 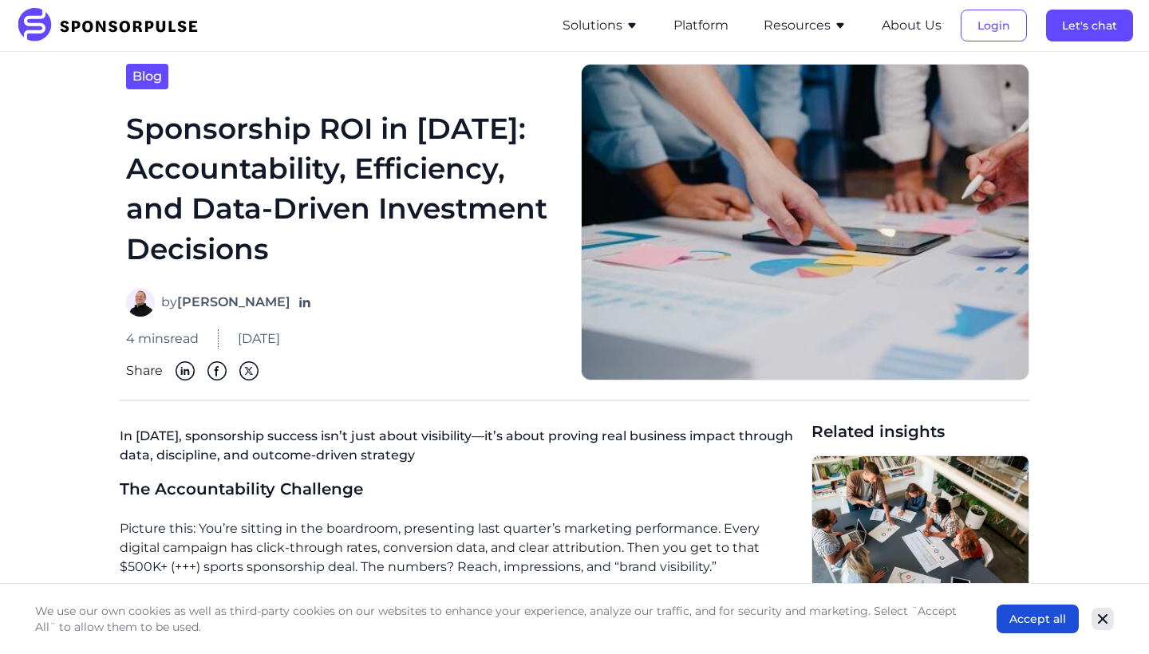 What do you see at coordinates (217, 371) in the screenshot?
I see `img: Facebook` at bounding box center [217, 371].